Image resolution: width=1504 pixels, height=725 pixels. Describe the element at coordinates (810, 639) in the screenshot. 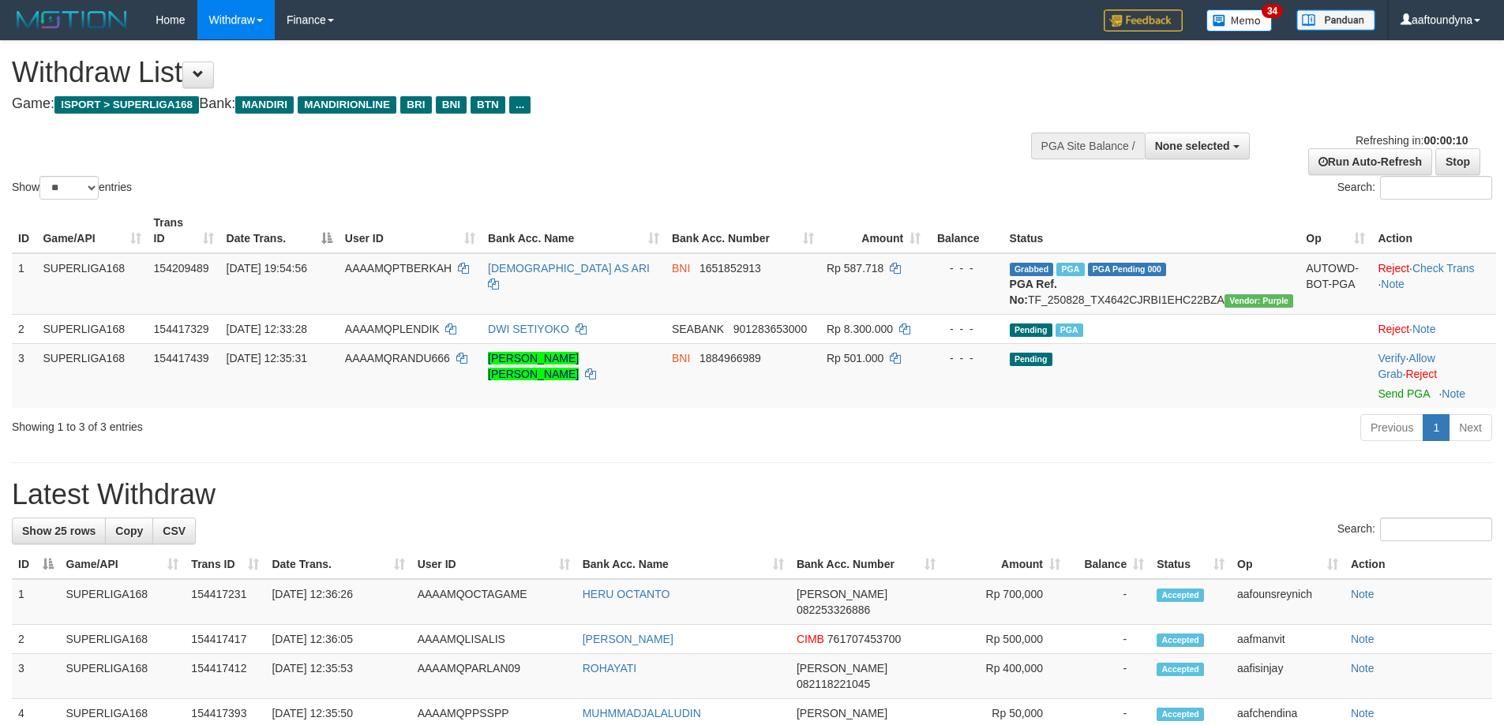

I see `span: CIMB` at that location.